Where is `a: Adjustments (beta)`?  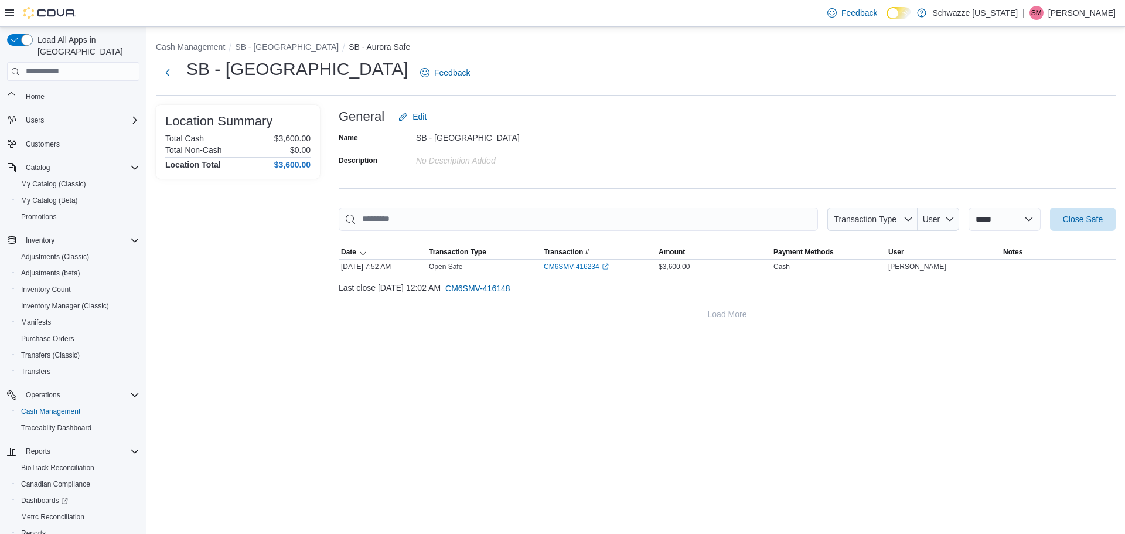 a: Adjustments (beta) is located at coordinates (50, 273).